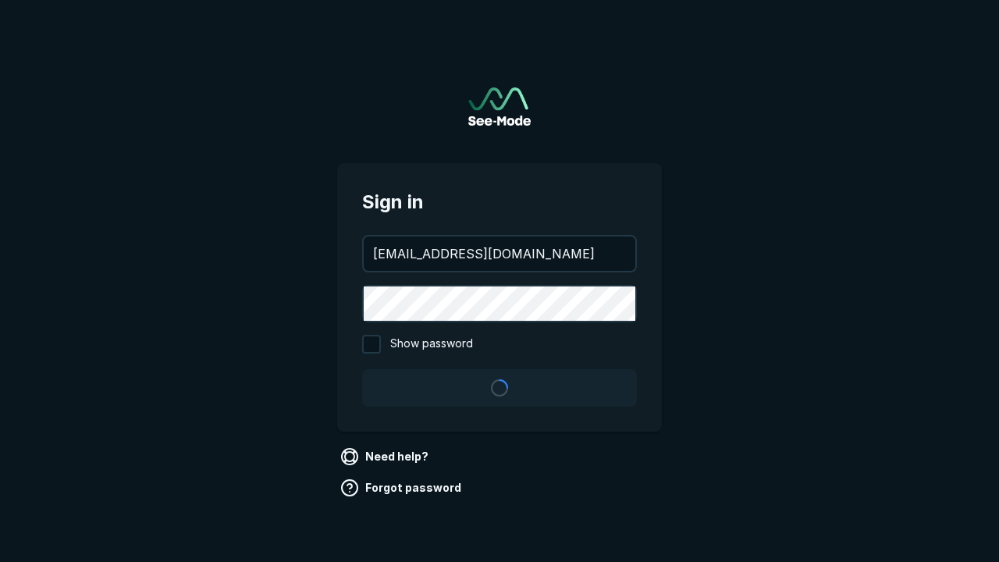 The image size is (999, 562). What do you see at coordinates (402, 488) in the screenshot?
I see `a: Forgot password` at bounding box center [402, 488].